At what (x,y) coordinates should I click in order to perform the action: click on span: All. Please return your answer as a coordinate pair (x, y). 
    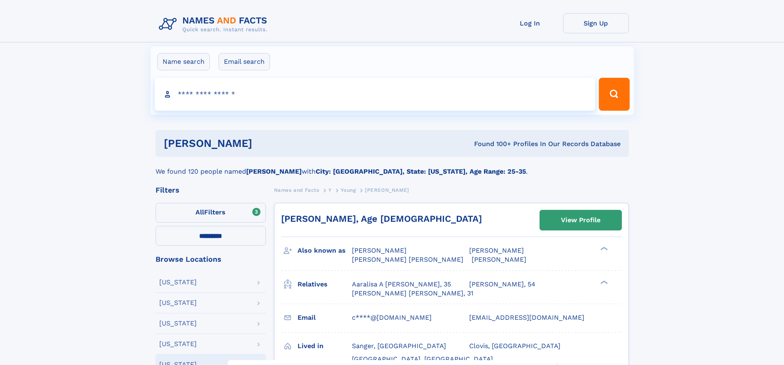
    Looking at the image, I should click on (200, 212).